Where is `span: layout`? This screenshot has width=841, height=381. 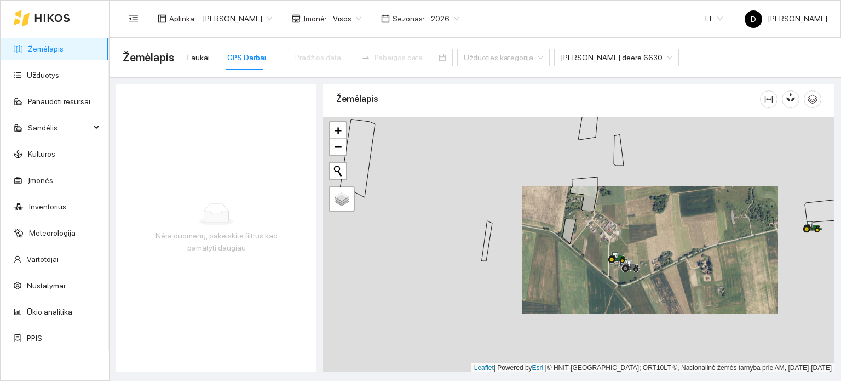 span: layout is located at coordinates (162, 19).